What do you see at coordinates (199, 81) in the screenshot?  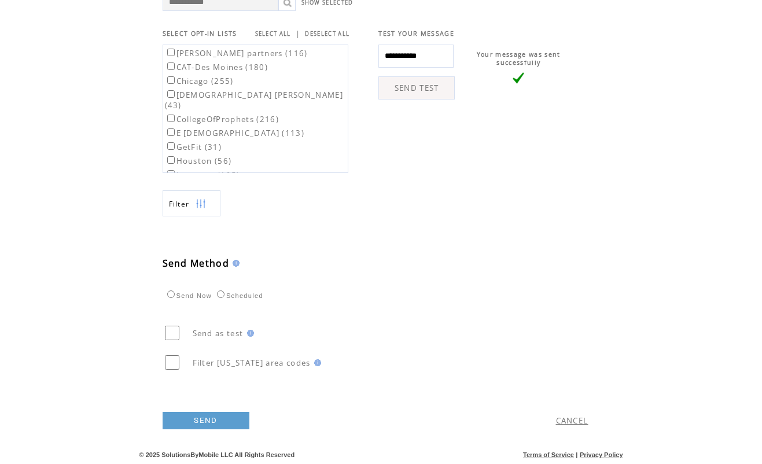 I see `label: Chicago (255)` at bounding box center [199, 81].